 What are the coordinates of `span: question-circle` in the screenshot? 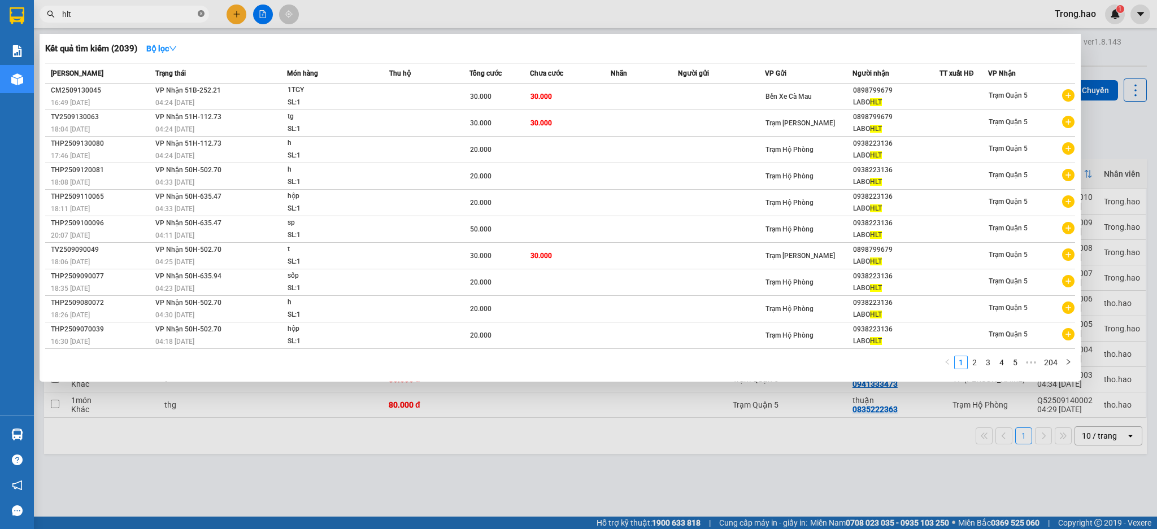 It's located at (17, 460).